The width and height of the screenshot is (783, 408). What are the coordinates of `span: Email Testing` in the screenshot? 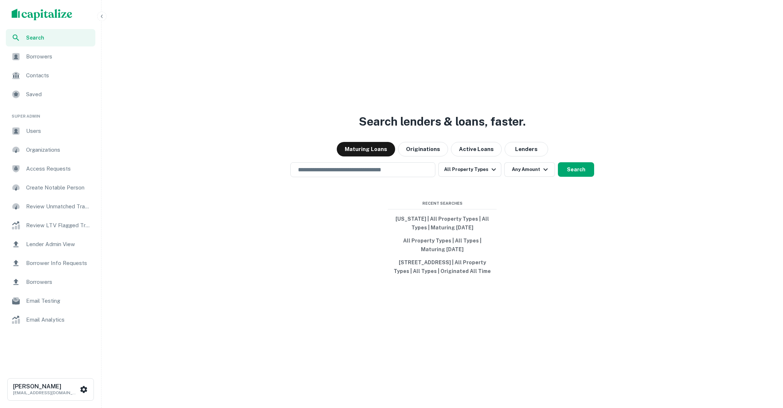 It's located at (58, 301).